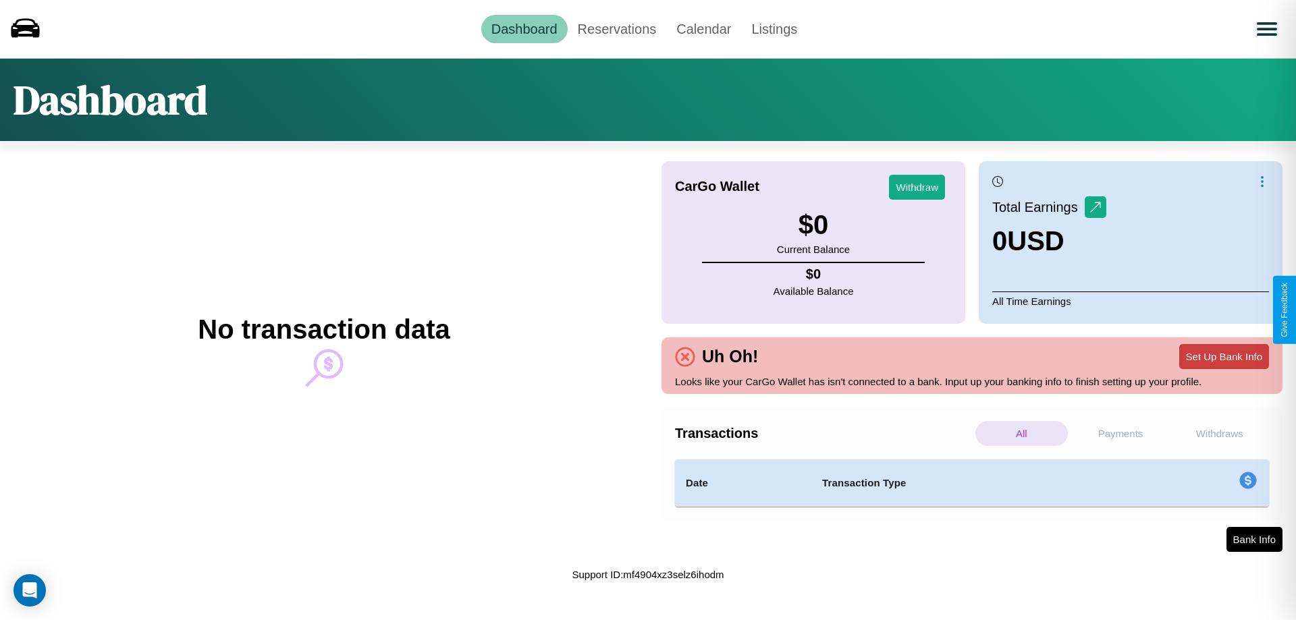 The width and height of the screenshot is (1296, 620). Describe the element at coordinates (704, 29) in the screenshot. I see `a: Calendar` at that location.